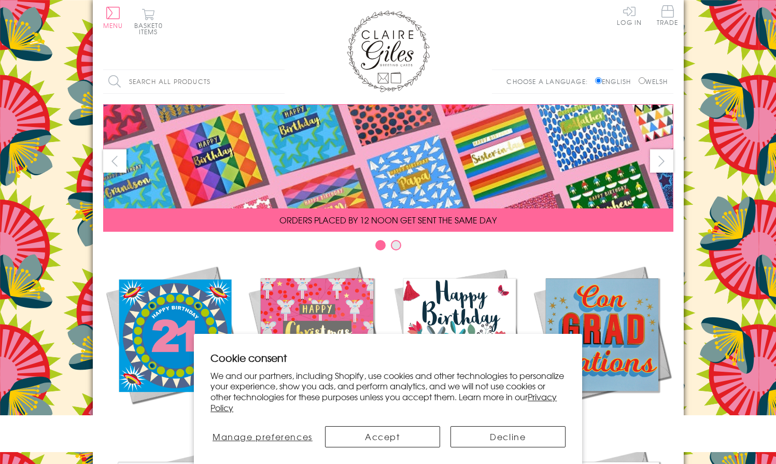 The width and height of the screenshot is (776, 464). I want to click on img: Claire Giles Greetings Cards, so click(388, 51).